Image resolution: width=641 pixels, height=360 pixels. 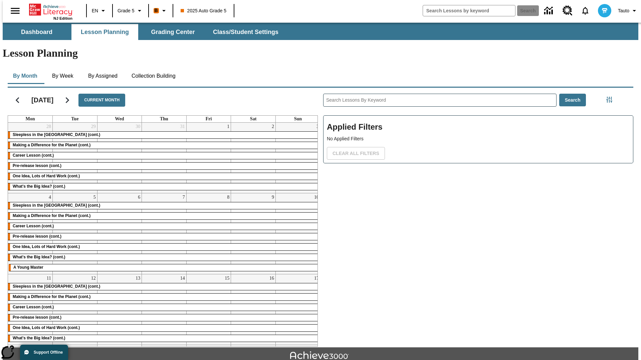 I want to click on button: By Week, so click(x=63, y=76).